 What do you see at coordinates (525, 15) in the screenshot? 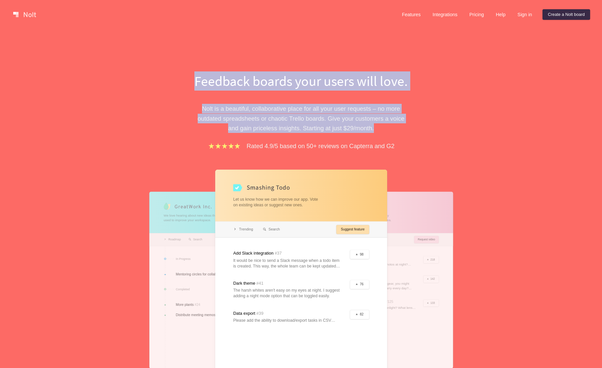
I see `a: Sign in` at bounding box center [525, 15].